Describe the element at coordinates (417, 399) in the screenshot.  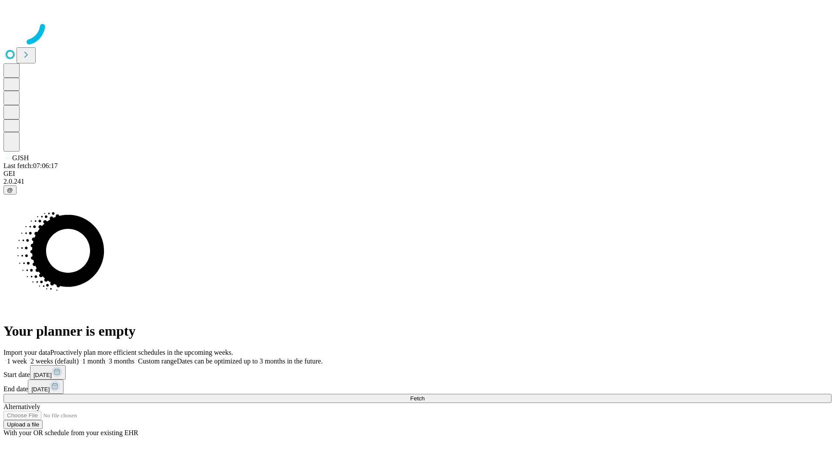
I see `button: Fetch` at that location.